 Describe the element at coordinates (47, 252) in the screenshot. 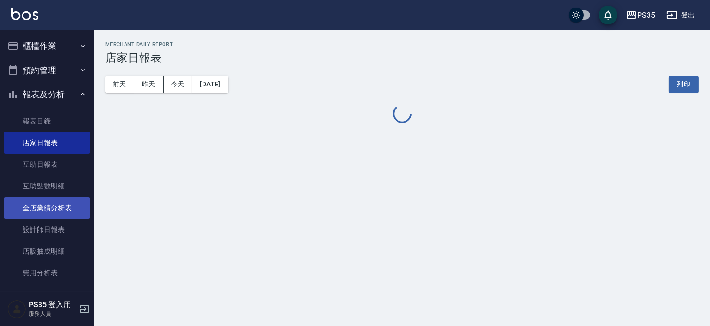

I see `a: 店販抽成明細` at that location.